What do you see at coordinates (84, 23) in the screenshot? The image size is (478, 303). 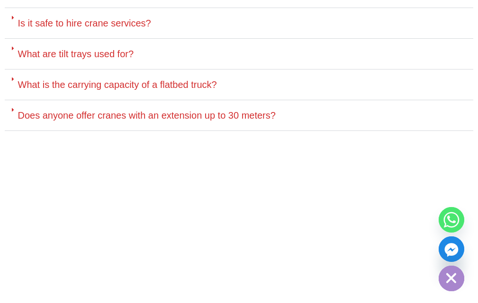 I see `a: Is it safe to hire crane services?` at bounding box center [84, 23].